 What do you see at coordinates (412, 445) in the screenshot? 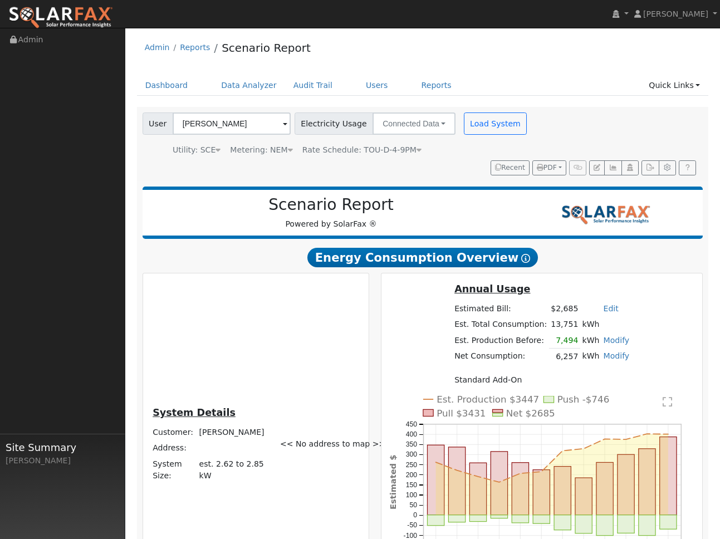
I see `text: 350` at bounding box center [412, 445].